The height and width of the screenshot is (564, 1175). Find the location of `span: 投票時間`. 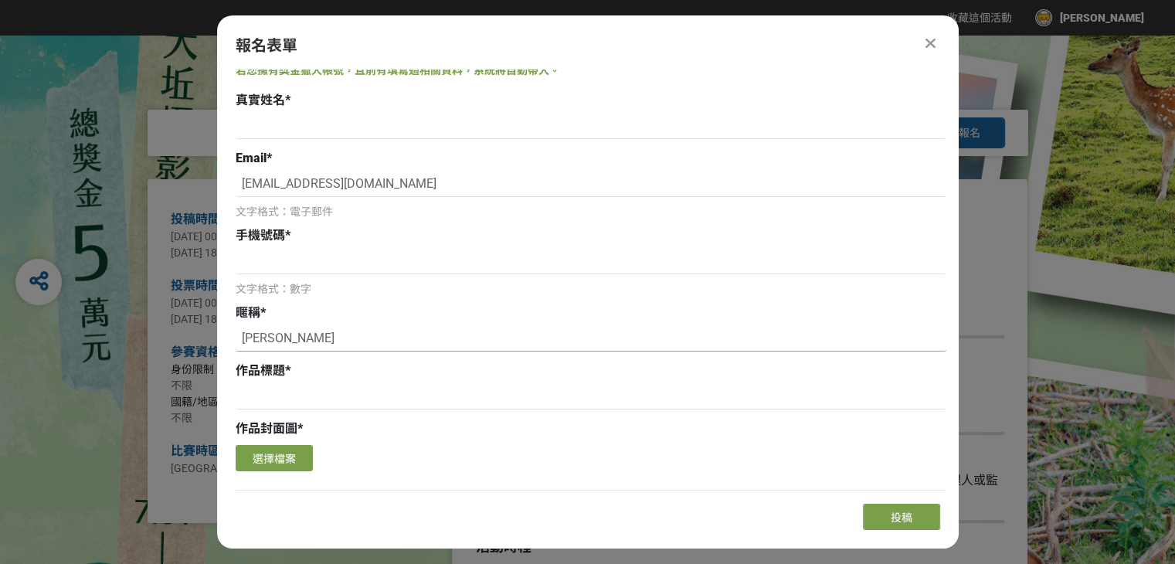

span: 投票時間 is located at coordinates (195, 285).